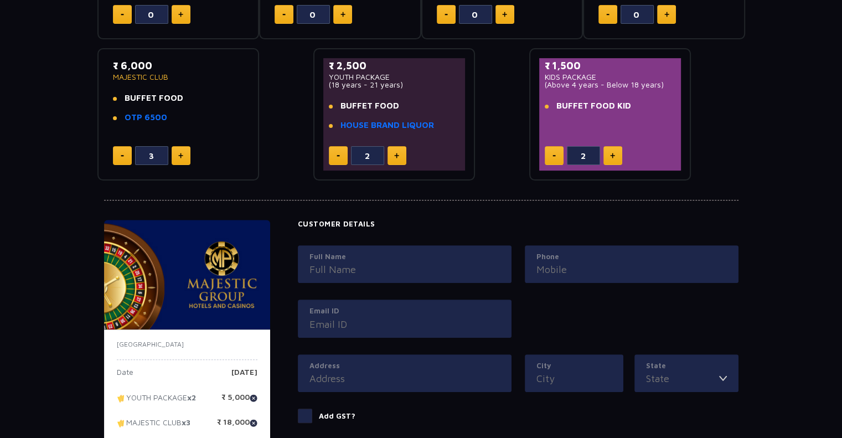 This screenshot has height=438, width=842. What do you see at coordinates (191, 397) in the screenshot?
I see `strong: x2` at bounding box center [191, 397].